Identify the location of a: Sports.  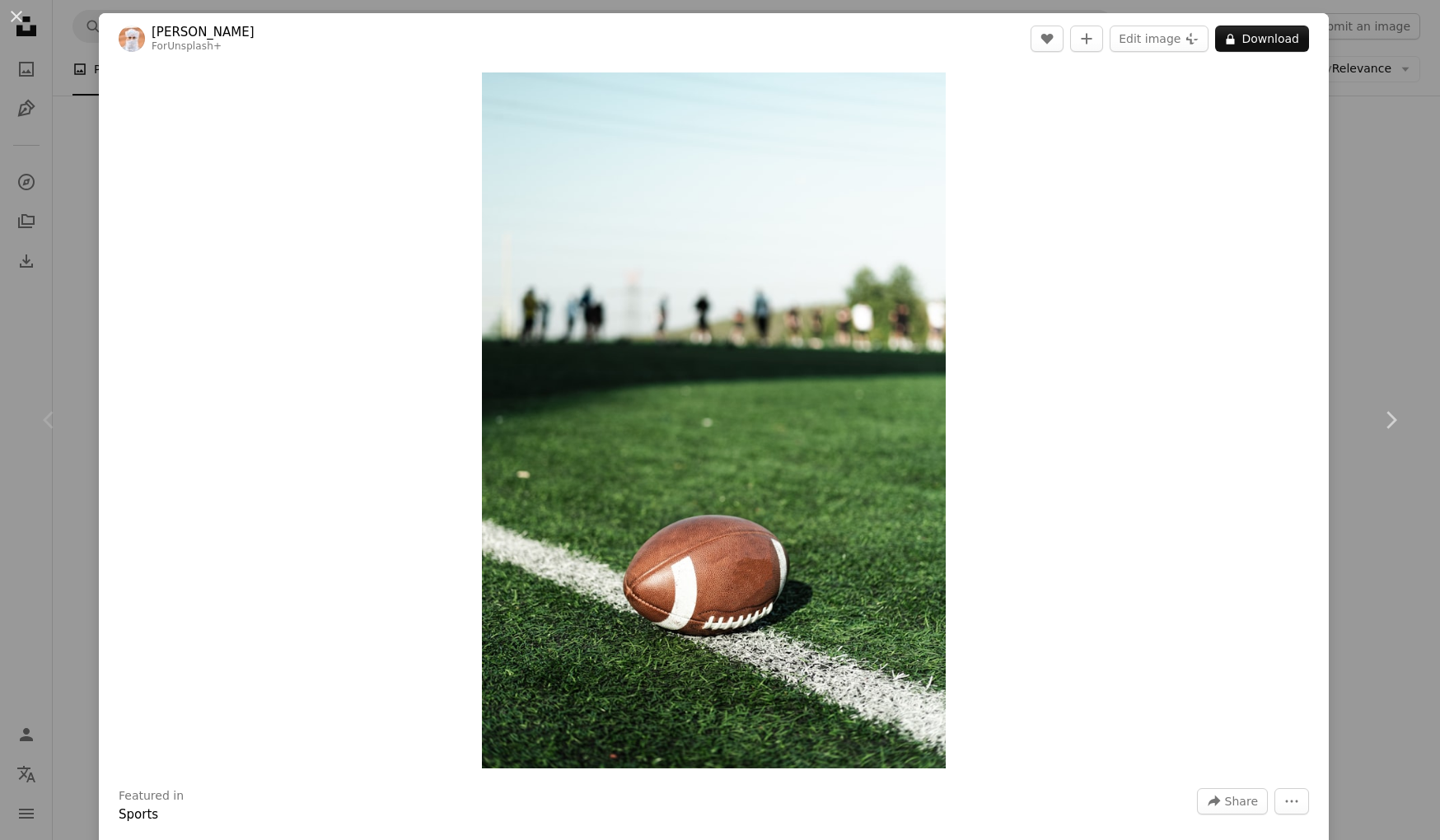
(138, 814).